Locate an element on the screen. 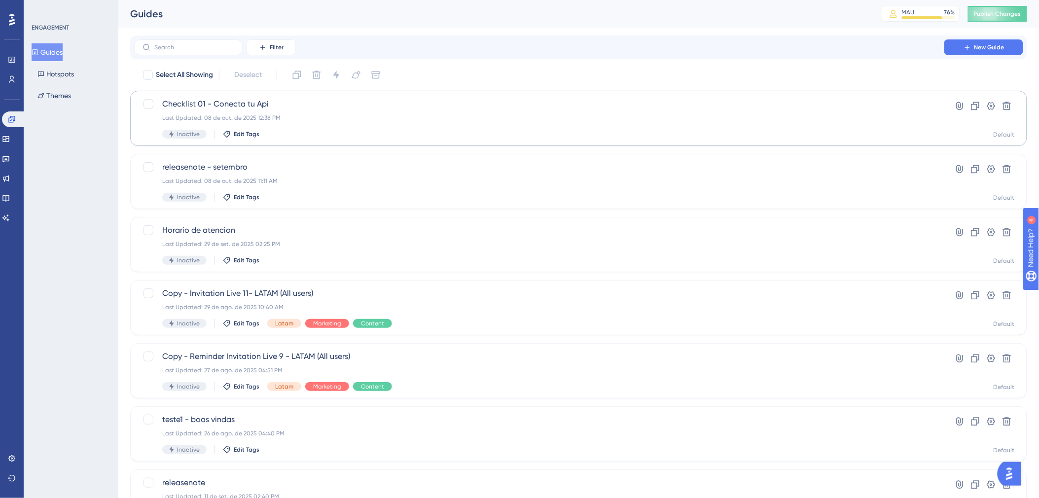 The width and height of the screenshot is (1039, 498). button: Filter is located at coordinates (271, 47).